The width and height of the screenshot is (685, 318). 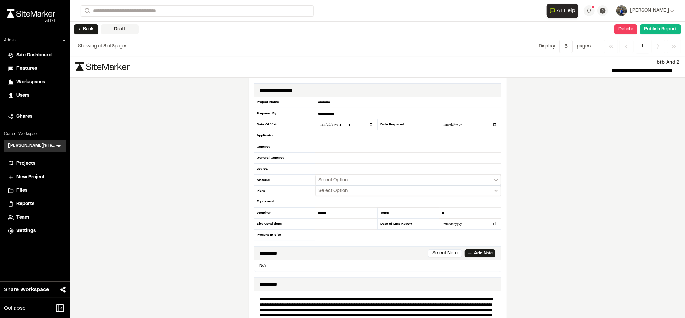 I want to click on a: Features, so click(x=35, y=69).